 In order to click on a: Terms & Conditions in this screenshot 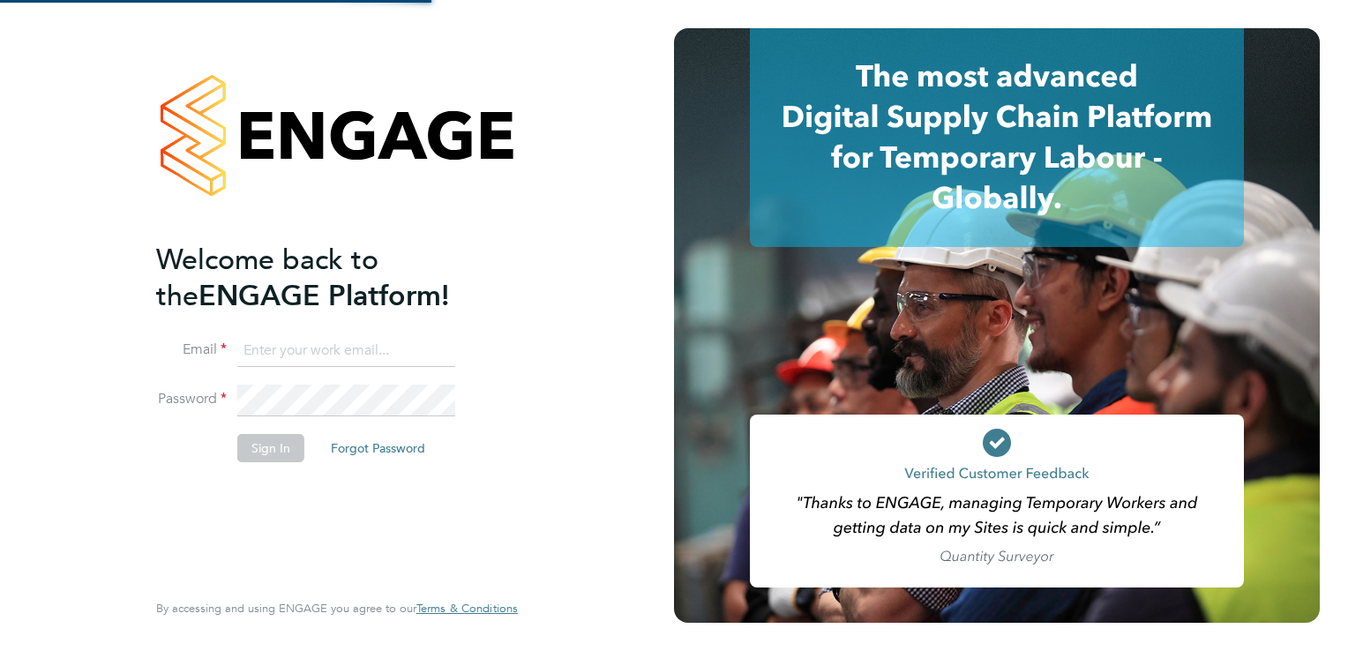, I will do `click(467, 609)`.